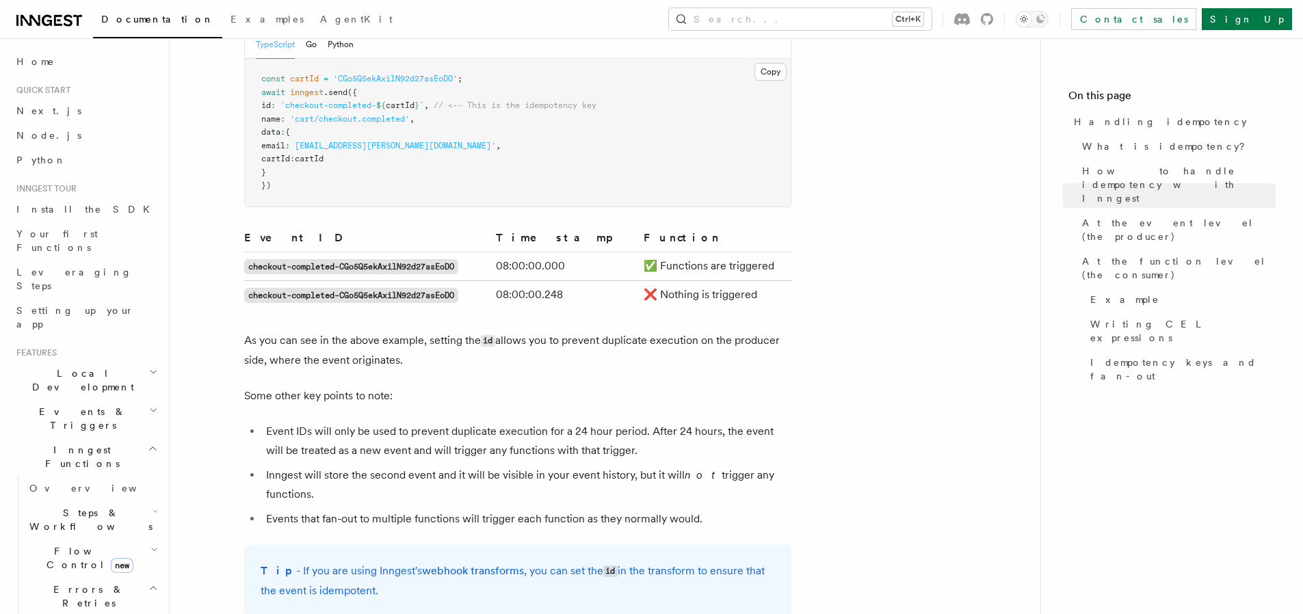 The height and width of the screenshot is (614, 1303). I want to click on span: Example, so click(1124, 299).